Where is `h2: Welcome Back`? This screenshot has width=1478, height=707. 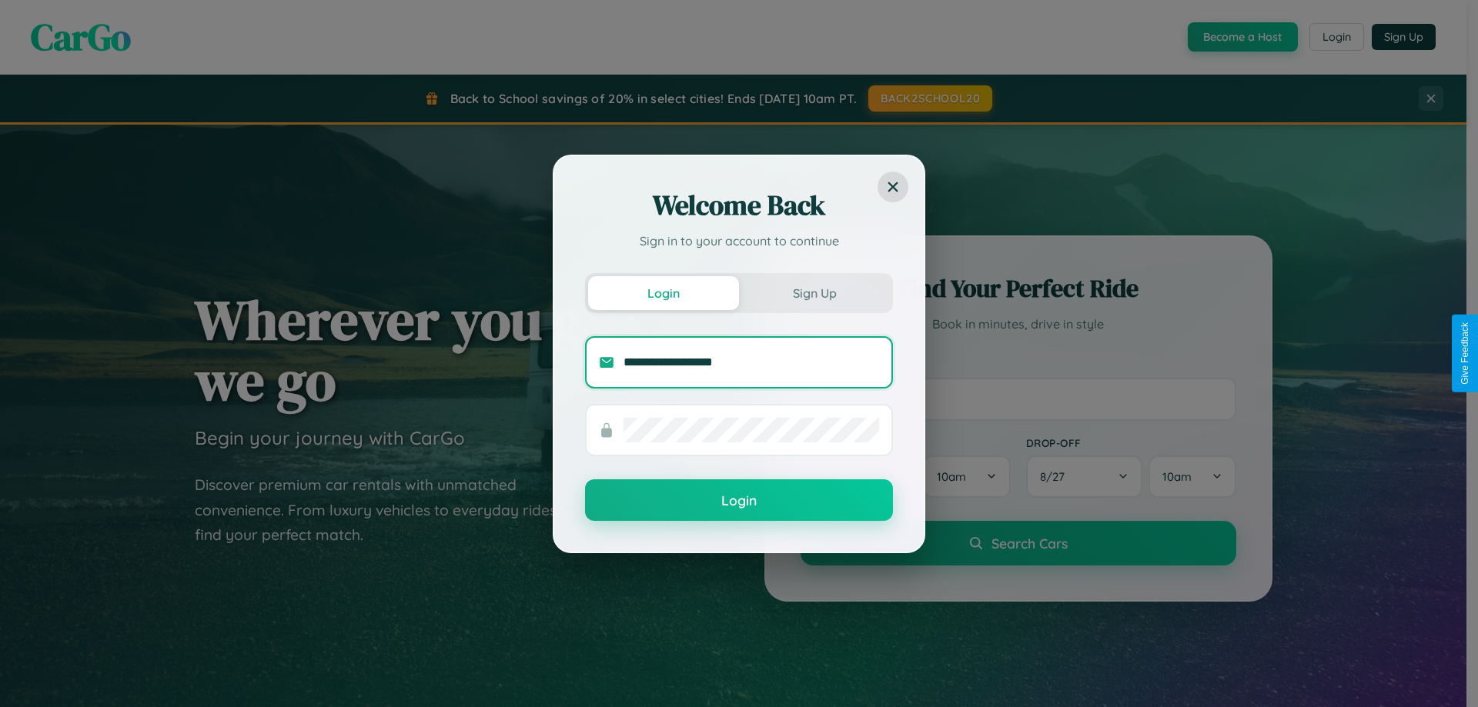
h2: Welcome Back is located at coordinates (739, 206).